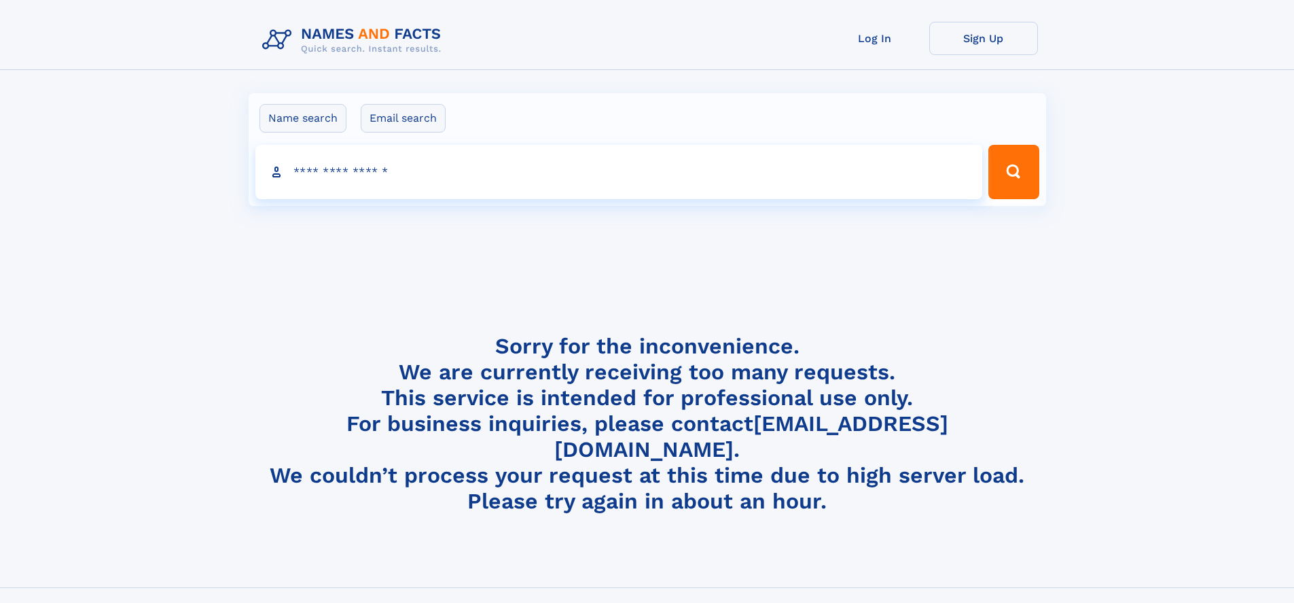 Image resolution: width=1294 pixels, height=603 pixels. I want to click on h4: Sorry for the inconvenience. We are currently receiving too many requests. This service is intend..., so click(648, 423).